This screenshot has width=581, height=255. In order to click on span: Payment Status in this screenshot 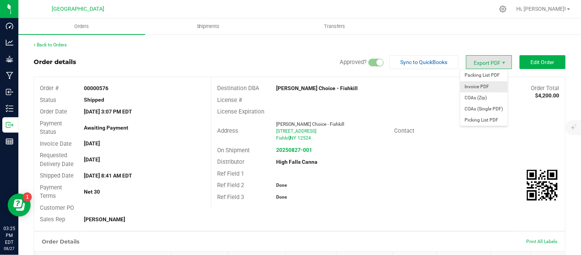, I will do `click(51, 127)`.